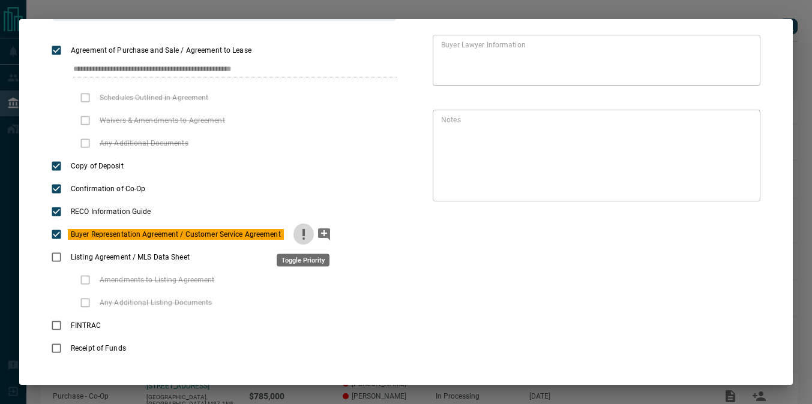  What do you see at coordinates (324, 235) in the screenshot?
I see `button: add note` at bounding box center [324, 235].